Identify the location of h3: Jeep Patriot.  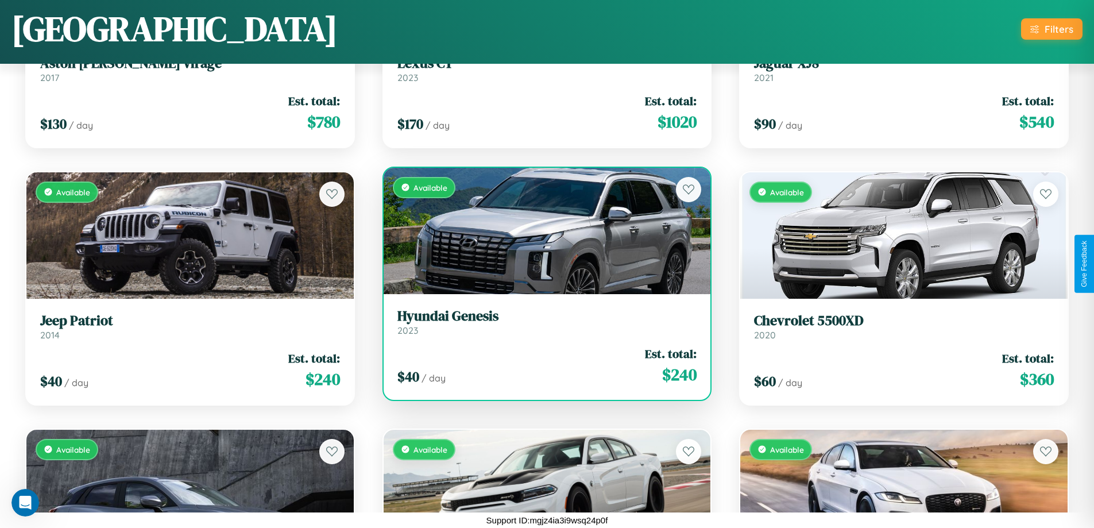
(190, 320).